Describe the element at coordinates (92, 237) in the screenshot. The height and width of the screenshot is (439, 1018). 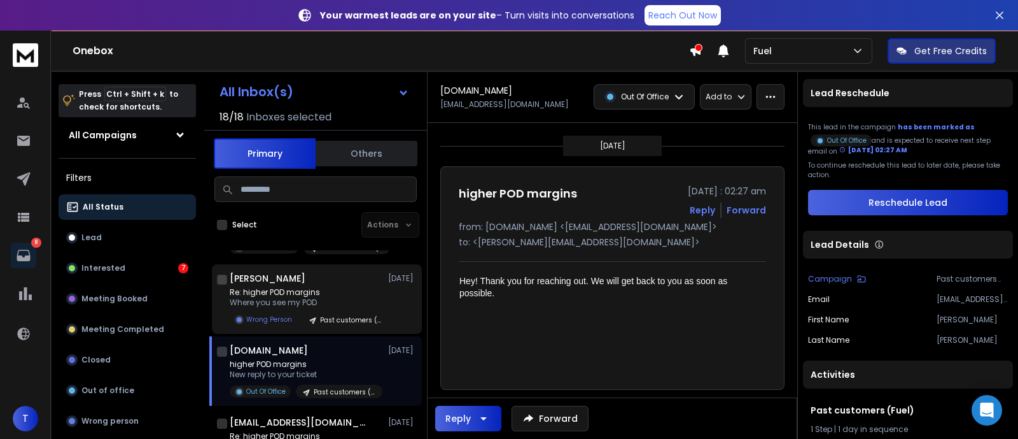
I see `p: Lead` at that location.